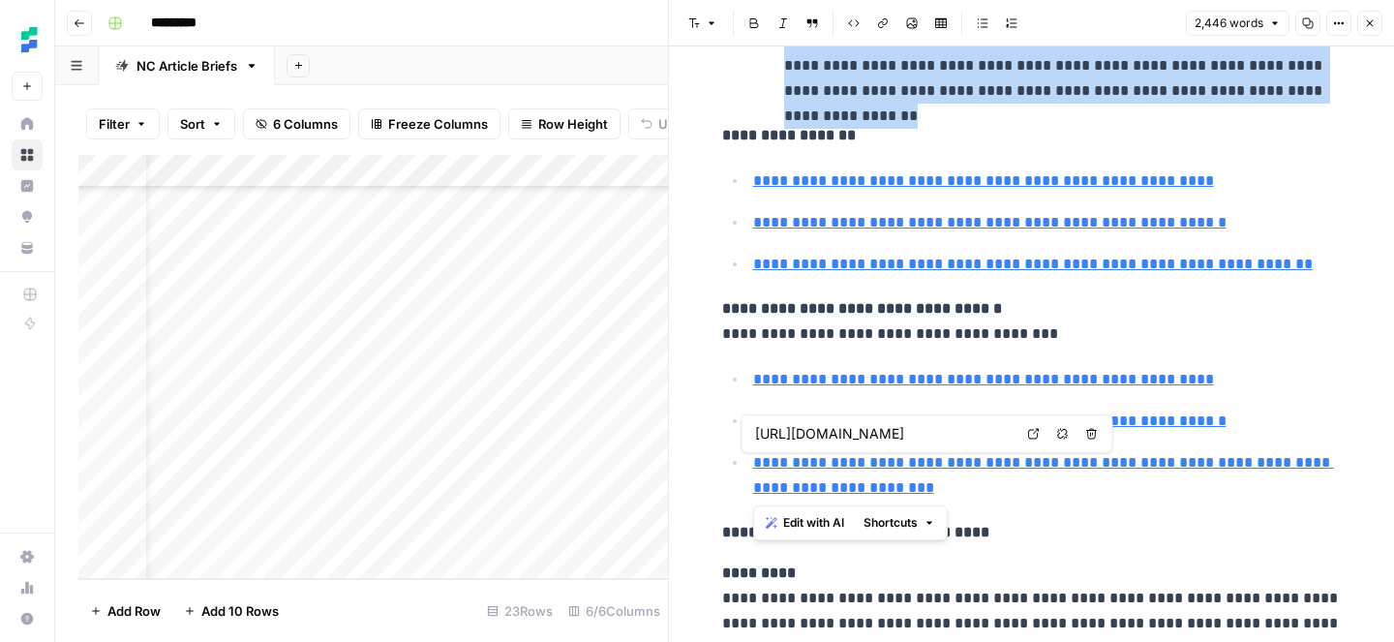 The image size is (1394, 642). What do you see at coordinates (27, 619) in the screenshot?
I see `button: Help + Support` at bounding box center [27, 619].